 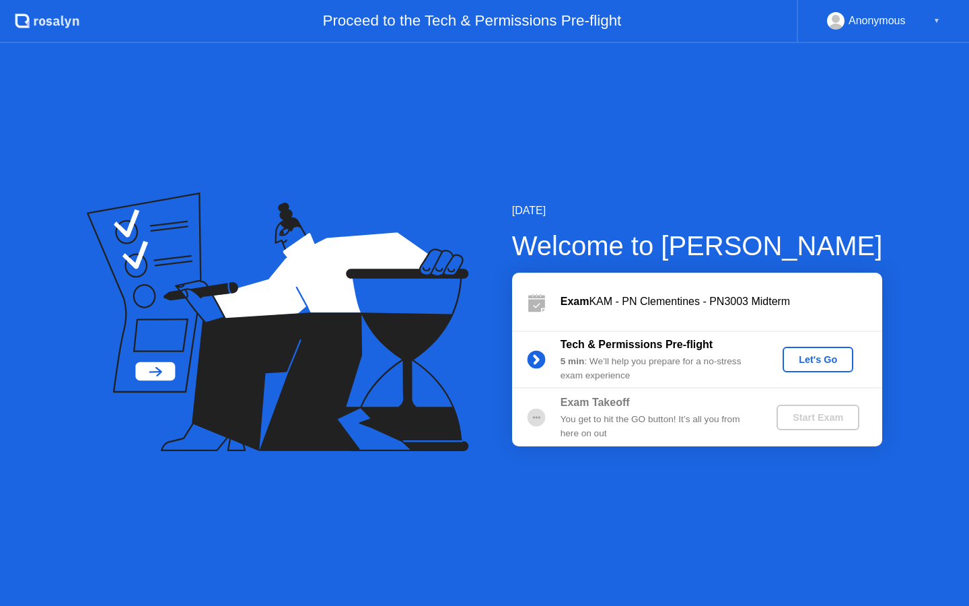 What do you see at coordinates (817, 359) in the screenshot?
I see `button: Let's Go` at bounding box center [817, 359].